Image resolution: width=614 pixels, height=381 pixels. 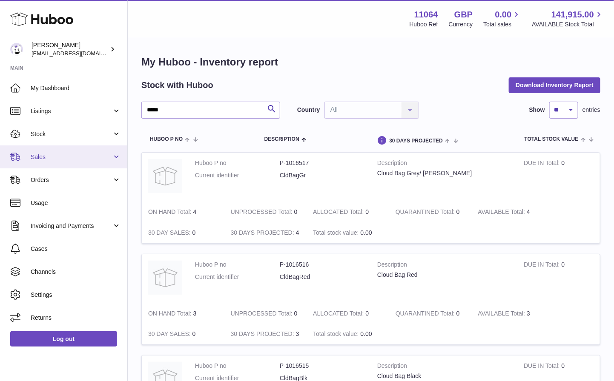 What do you see at coordinates (309, 110) in the screenshot?
I see `label: Country` at bounding box center [309, 110].